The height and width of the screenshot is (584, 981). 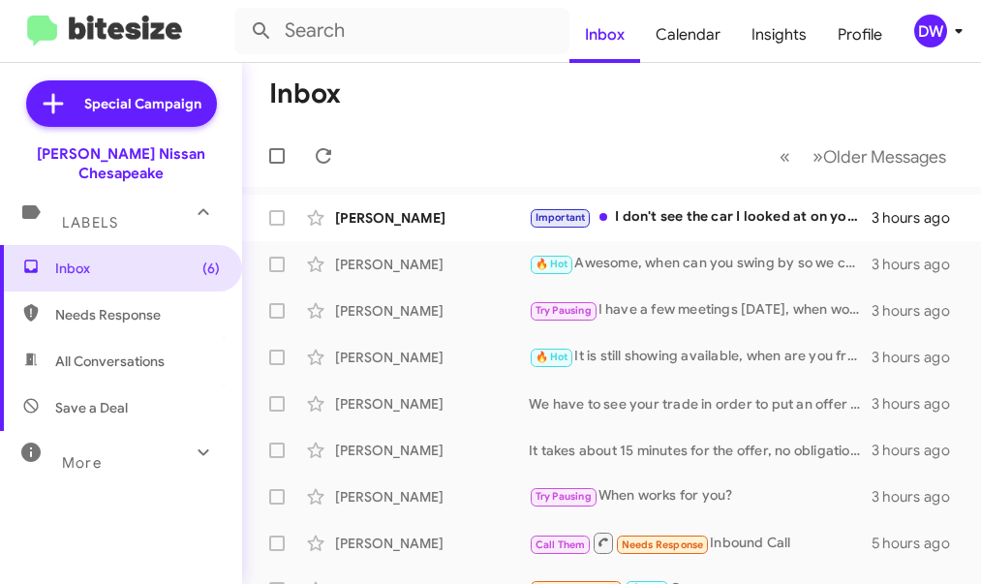 What do you see at coordinates (779, 35) in the screenshot?
I see `span: Insights` at bounding box center [779, 35].